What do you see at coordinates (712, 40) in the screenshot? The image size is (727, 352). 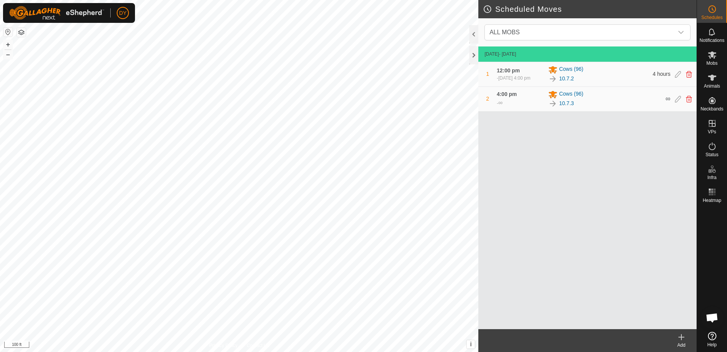 I see `span: Notifications` at bounding box center [712, 40].